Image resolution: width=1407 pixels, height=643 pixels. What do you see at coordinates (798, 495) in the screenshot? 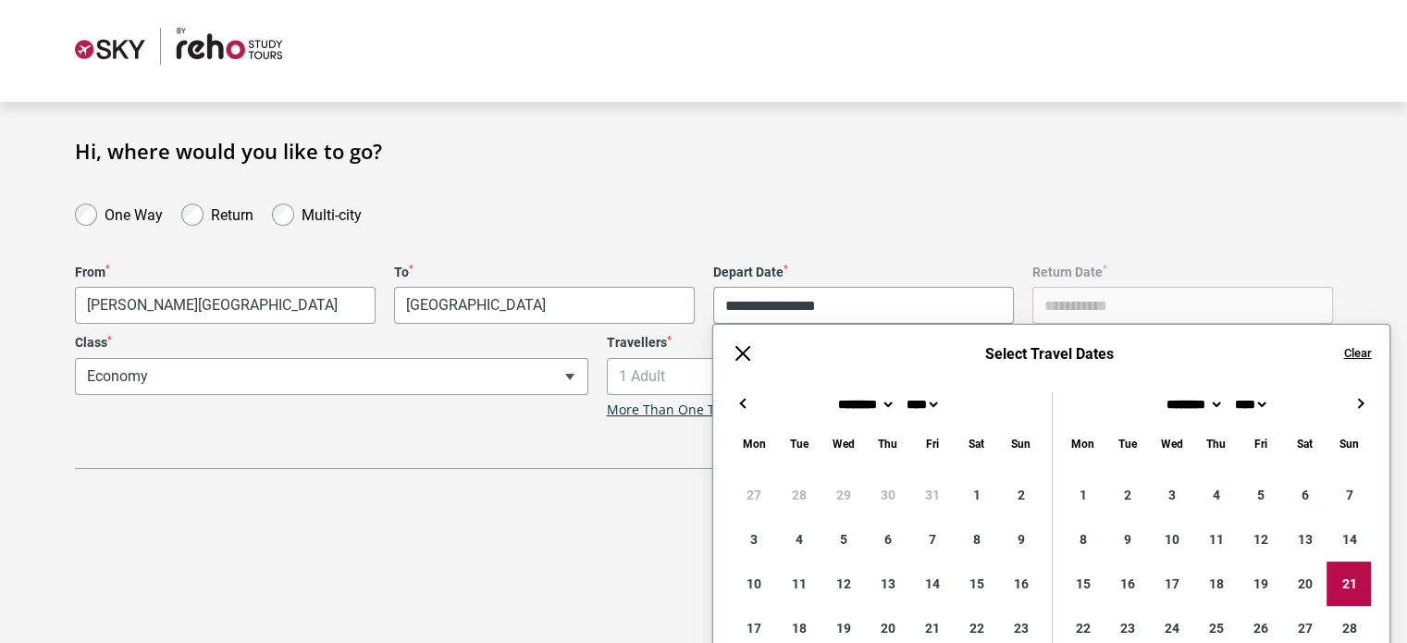
I see `div: 28` at bounding box center [798, 495].